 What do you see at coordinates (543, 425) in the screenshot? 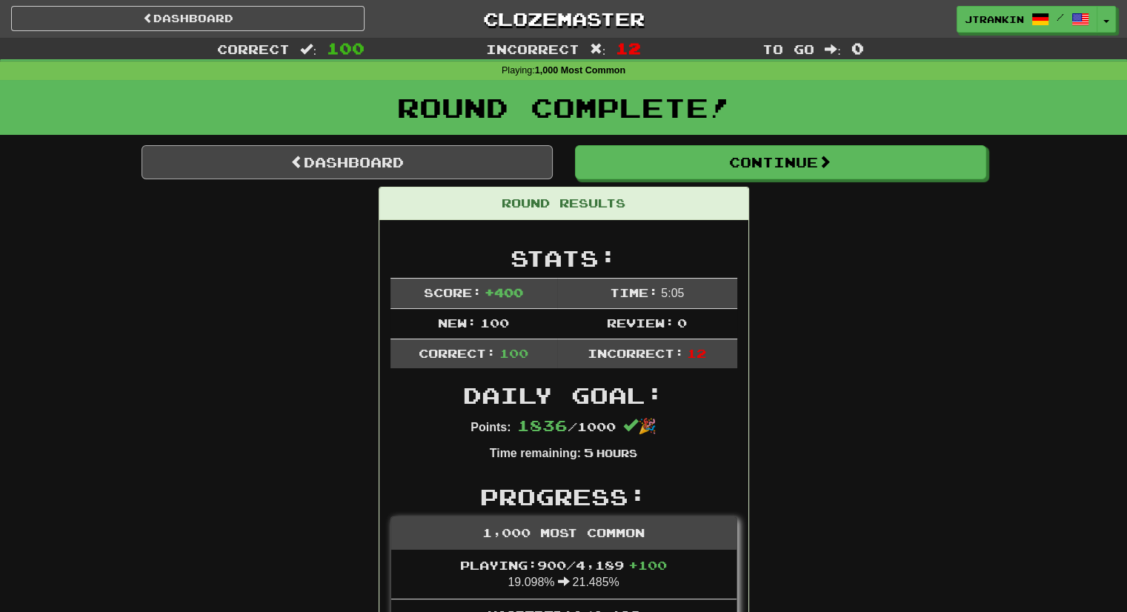
I see `span: 1836` at bounding box center [543, 425].